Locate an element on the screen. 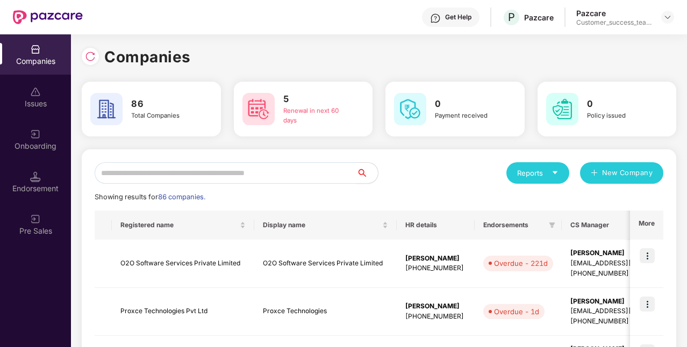  div: Renewal in next 60 days is located at coordinates (317, 116).